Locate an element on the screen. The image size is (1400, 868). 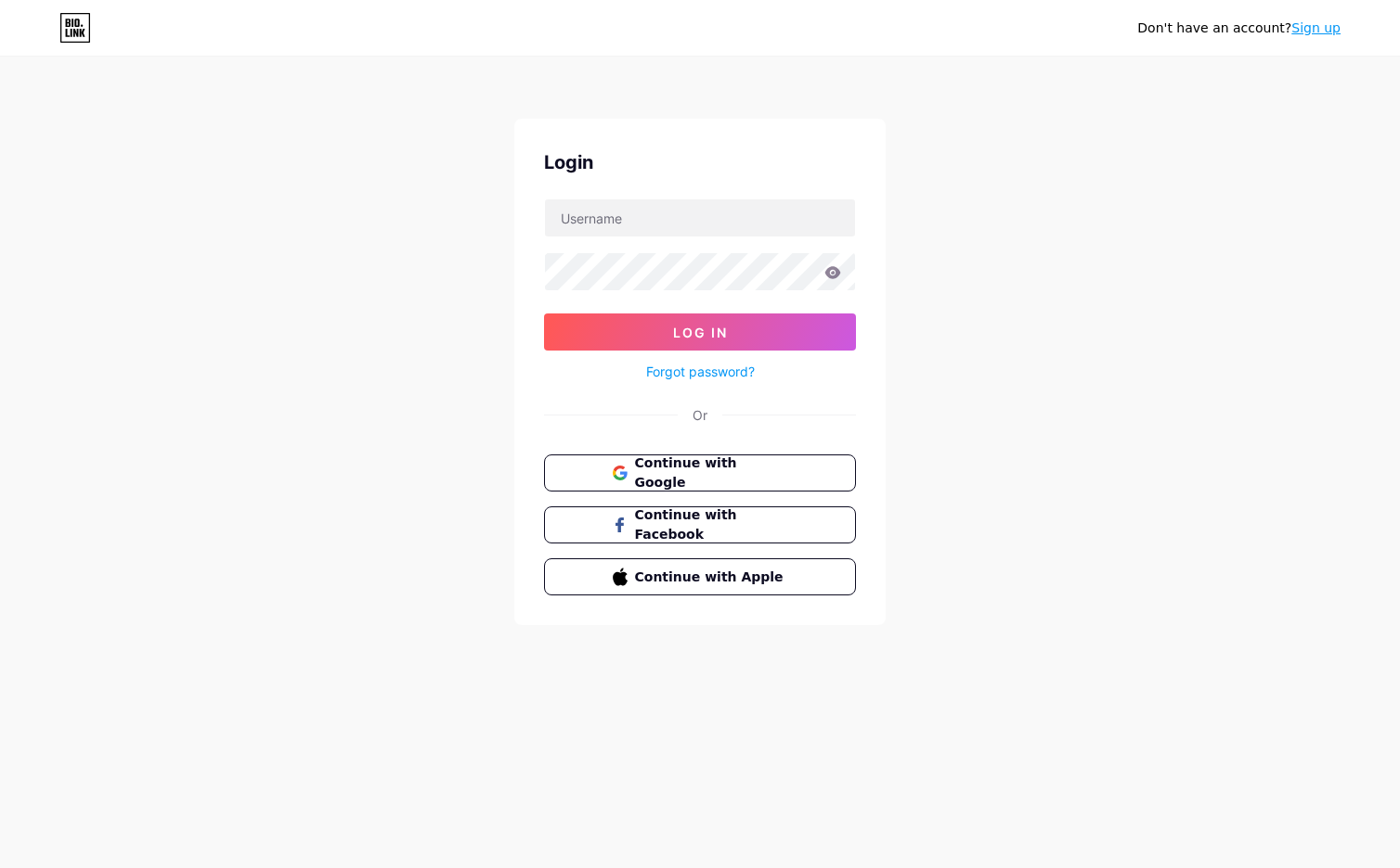
a: Forgot password? is located at coordinates (700, 371).